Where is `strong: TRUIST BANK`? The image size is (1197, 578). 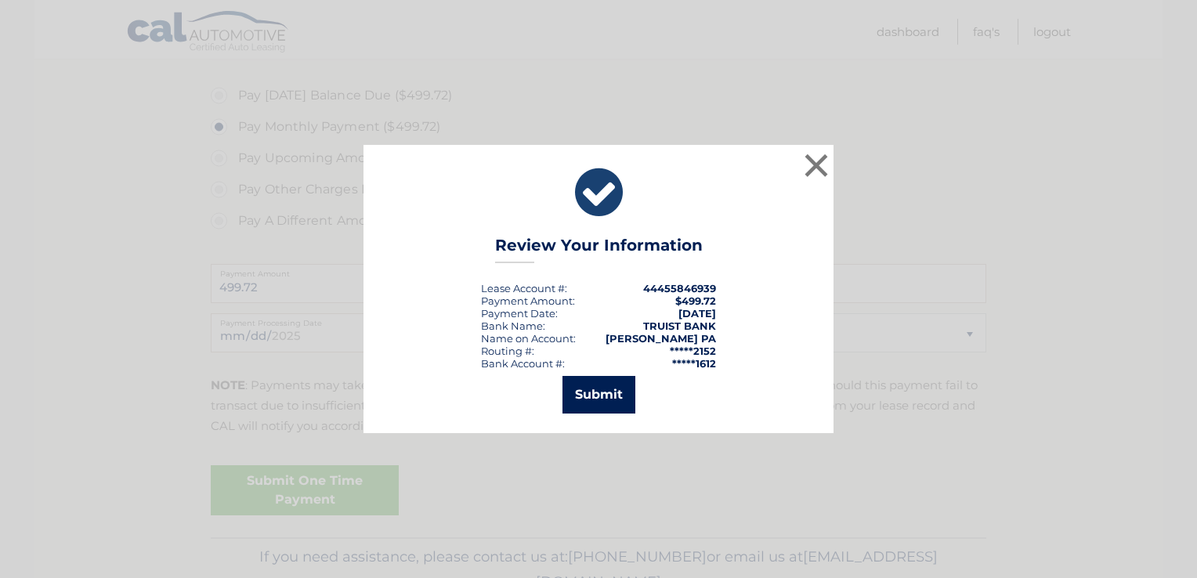
strong: TRUIST BANK is located at coordinates (679, 326).